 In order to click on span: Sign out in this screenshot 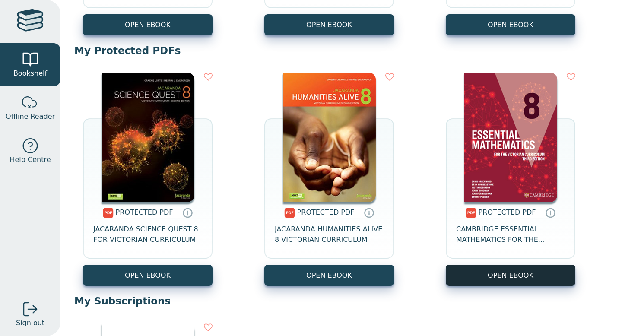, I will do `click(30, 323)`.